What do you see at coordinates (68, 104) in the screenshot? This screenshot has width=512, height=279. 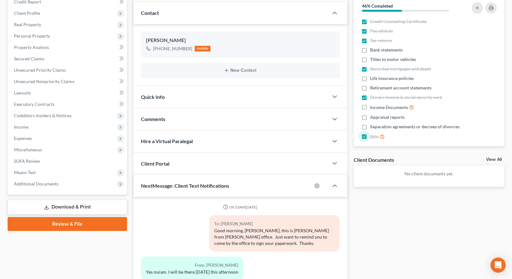 I see `a: Executory Contracts` at bounding box center [68, 104].